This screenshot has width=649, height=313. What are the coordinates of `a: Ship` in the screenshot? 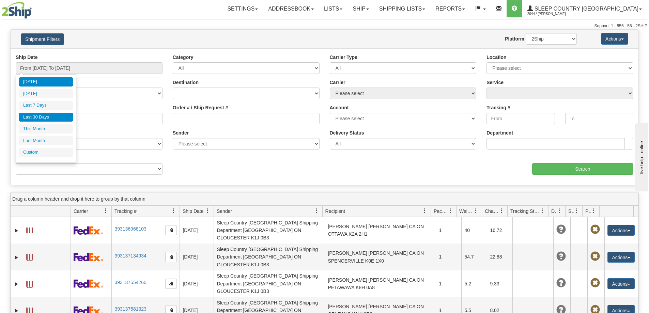 It's located at (360, 9).